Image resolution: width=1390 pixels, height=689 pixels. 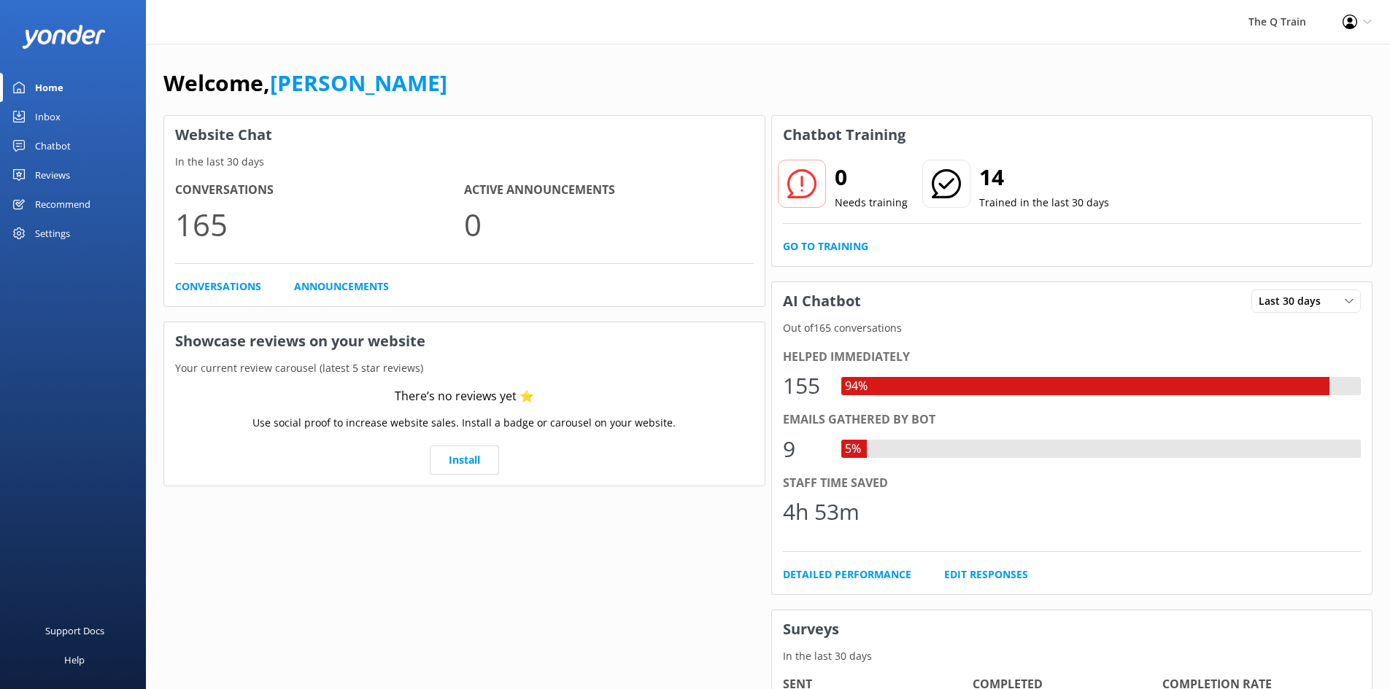 What do you see at coordinates (53, 175) in the screenshot?
I see `div: Reviews` at bounding box center [53, 175].